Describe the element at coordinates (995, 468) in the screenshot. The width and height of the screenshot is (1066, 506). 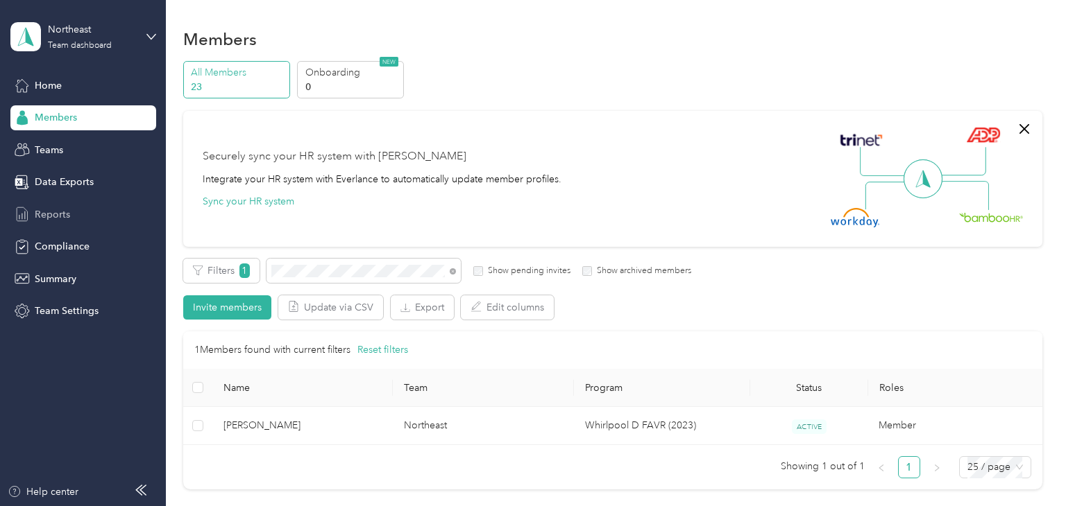
I see `div: Page Size` at that location.